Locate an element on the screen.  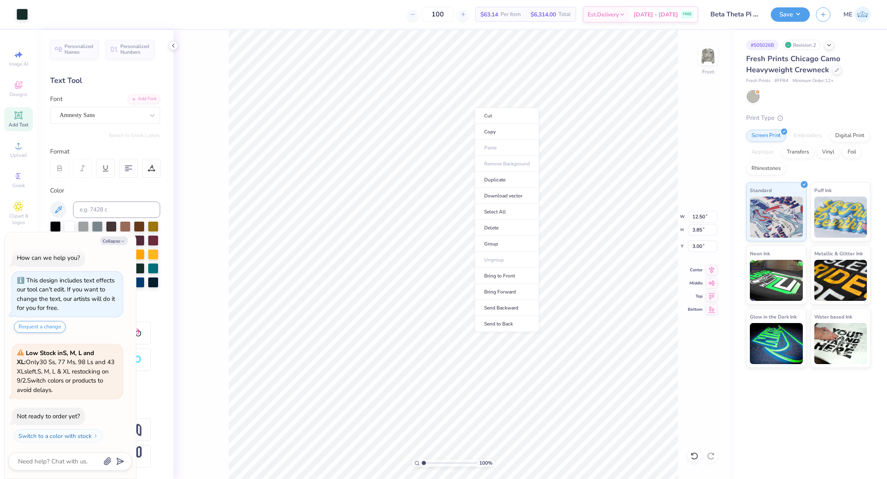
div: How can we help you? is located at coordinates (48, 258).